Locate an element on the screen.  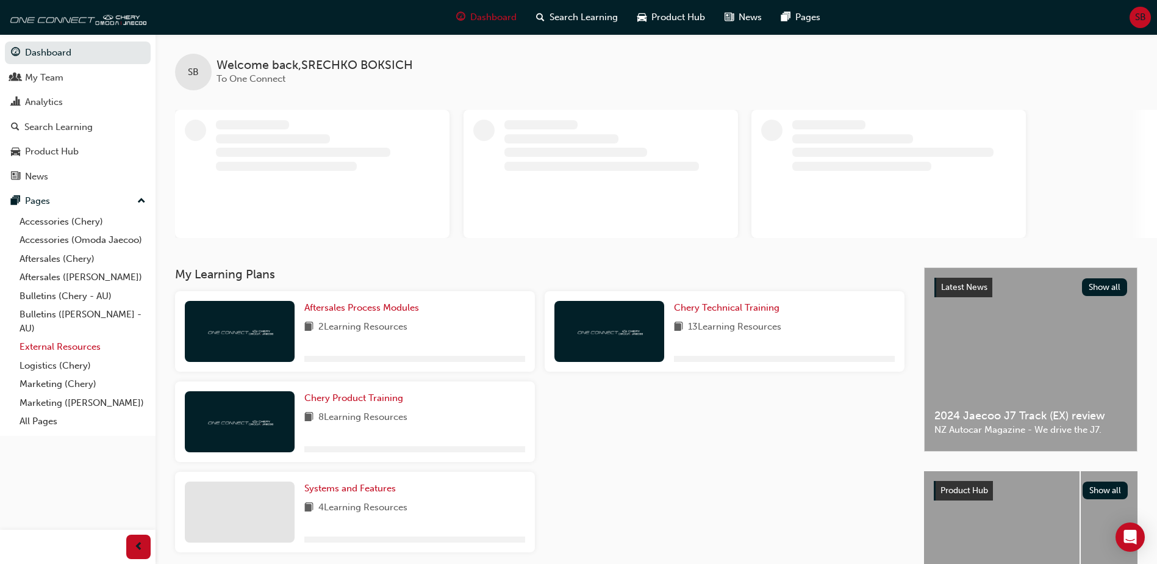
a: Bulletins (Chery - AU) is located at coordinates (82, 296).